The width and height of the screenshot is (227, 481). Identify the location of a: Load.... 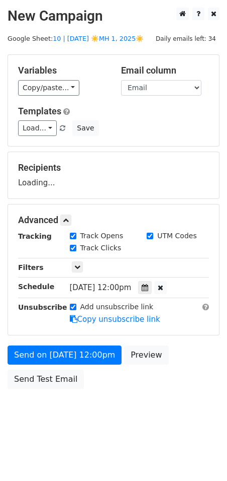
(37, 128).